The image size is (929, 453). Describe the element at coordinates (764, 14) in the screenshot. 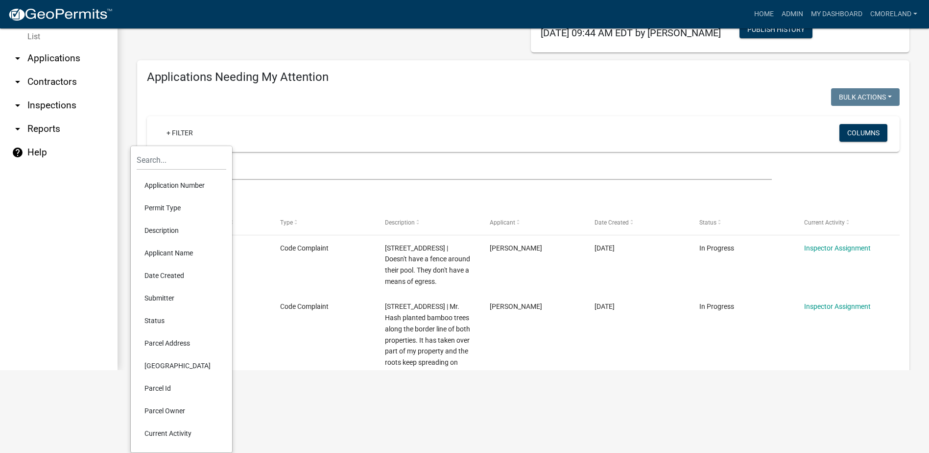

I see `a: Home` at that location.